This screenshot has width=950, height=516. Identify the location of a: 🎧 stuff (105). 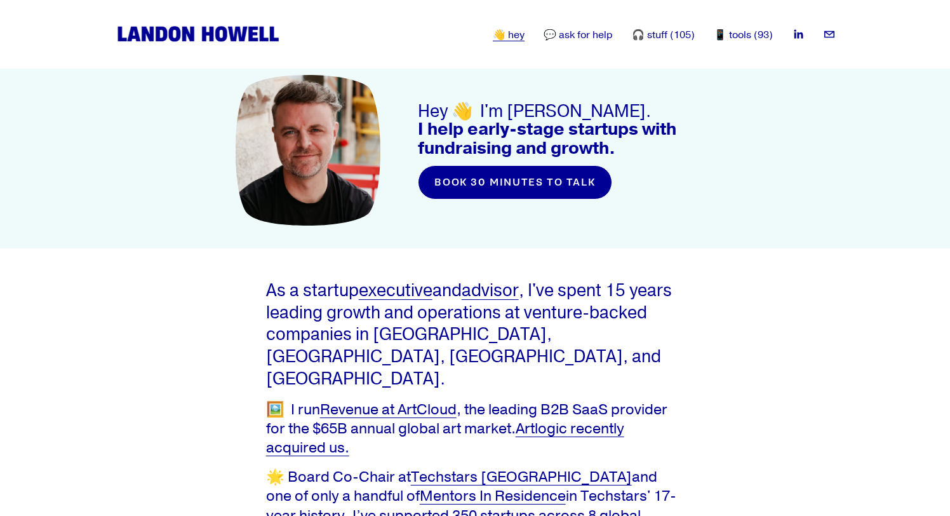
(663, 35).